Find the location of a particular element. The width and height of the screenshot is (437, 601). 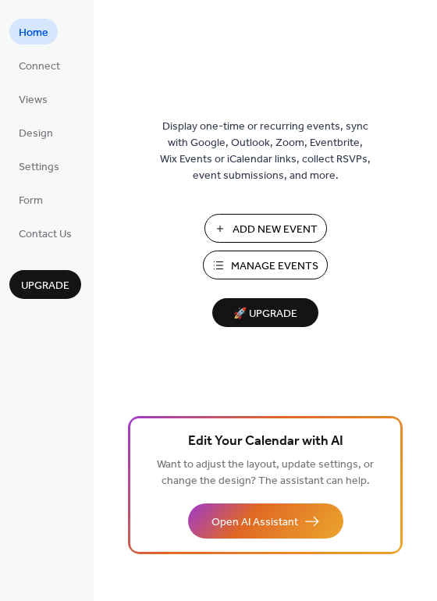

span: Contact Us is located at coordinates (45, 234).